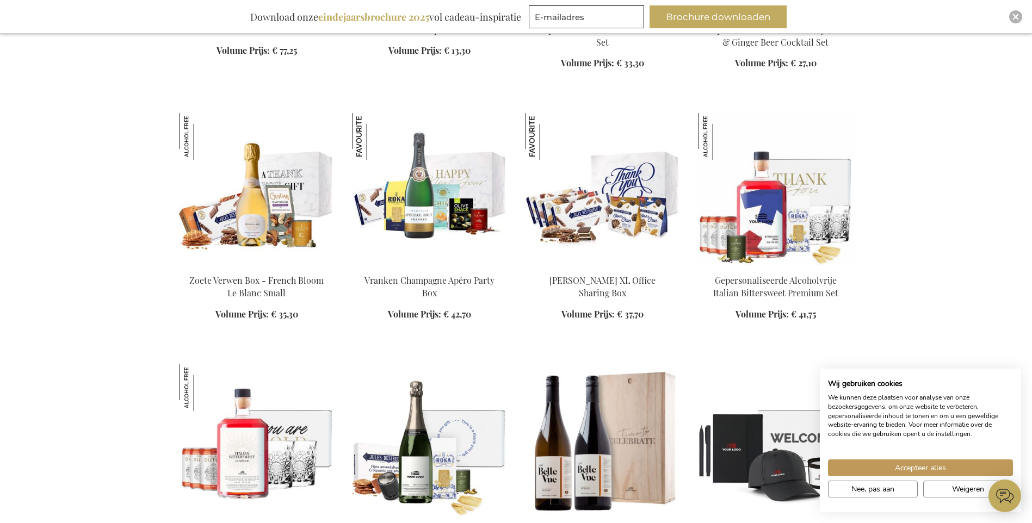  What do you see at coordinates (775, 36) in the screenshot?
I see `a: Gepersonaliseerde Alcoholvrije Gin & Ginger Beer Cocktail Set` at bounding box center [775, 36].